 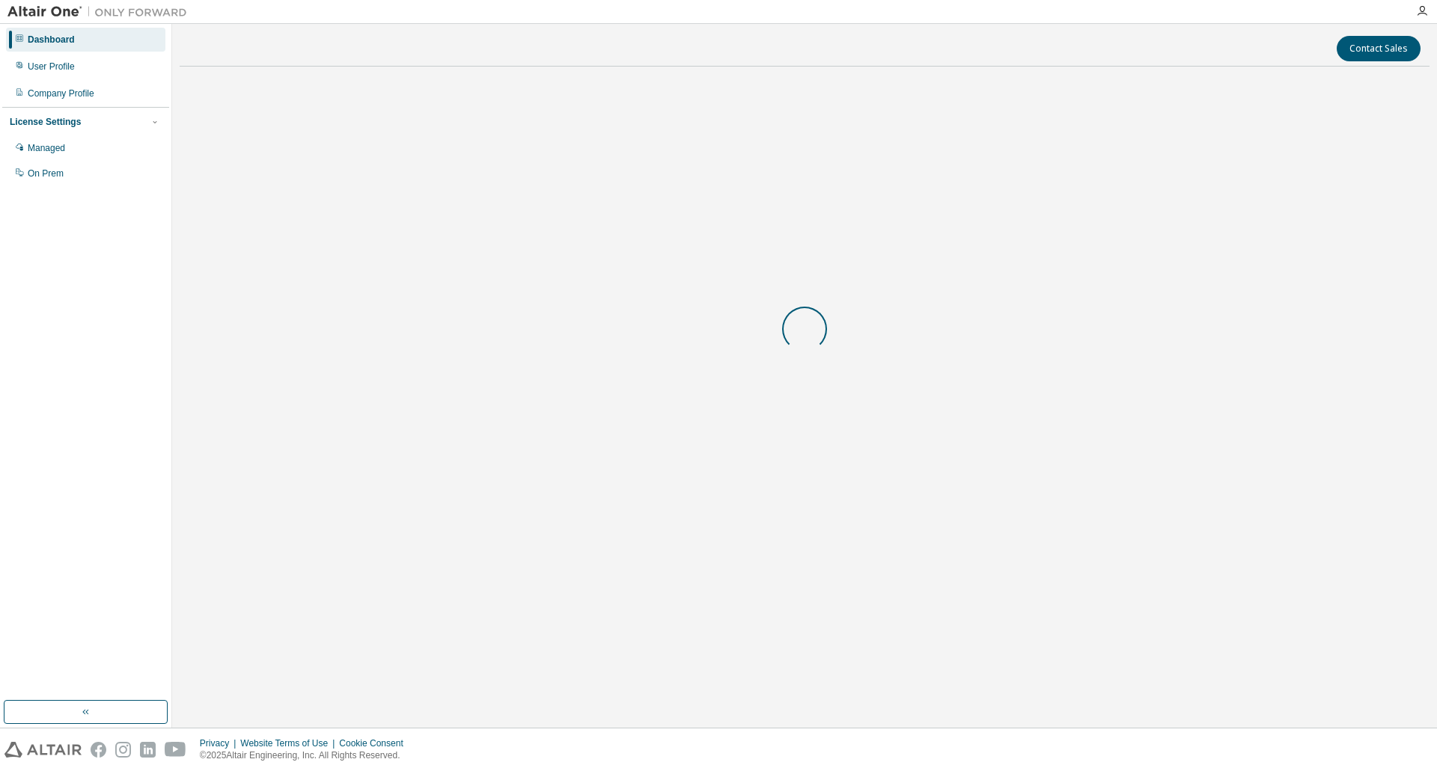 What do you see at coordinates (51, 67) in the screenshot?
I see `div: User Profile` at bounding box center [51, 67].